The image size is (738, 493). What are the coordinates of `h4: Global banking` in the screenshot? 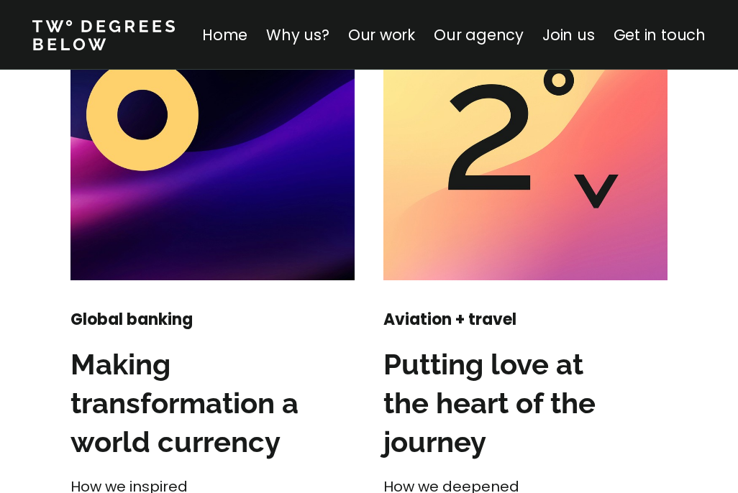 It's located at (162, 320).